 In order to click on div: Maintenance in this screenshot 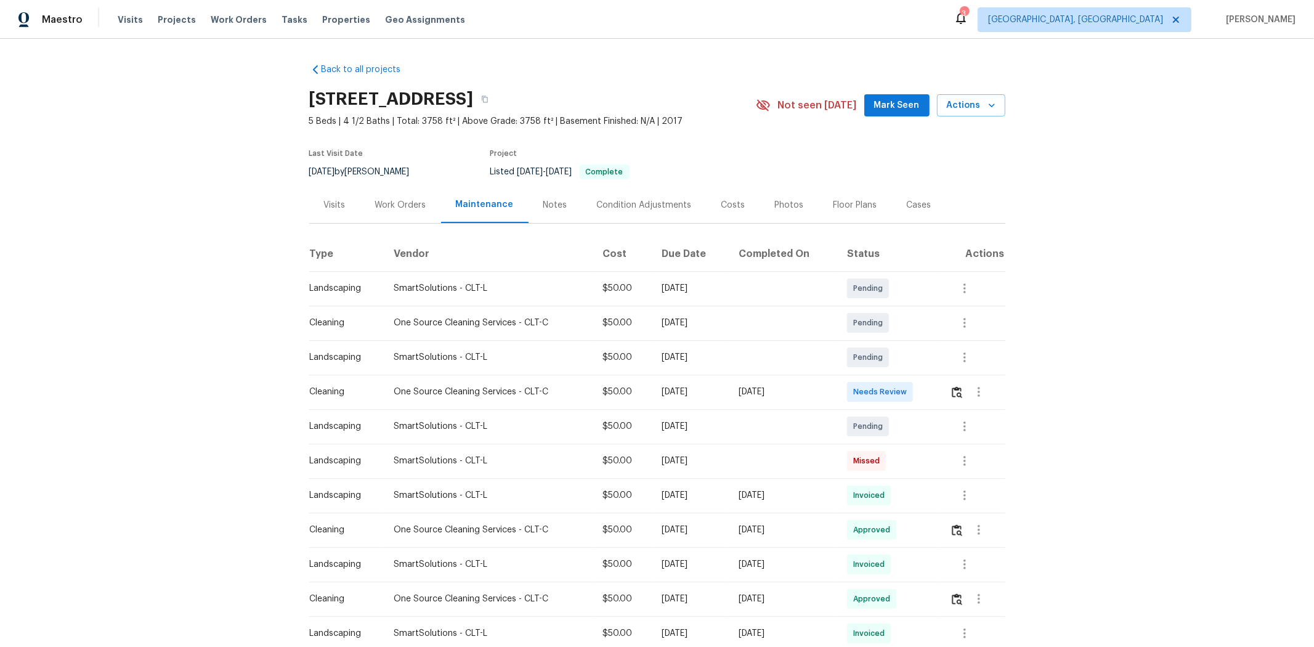, I will do `click(485, 205)`.